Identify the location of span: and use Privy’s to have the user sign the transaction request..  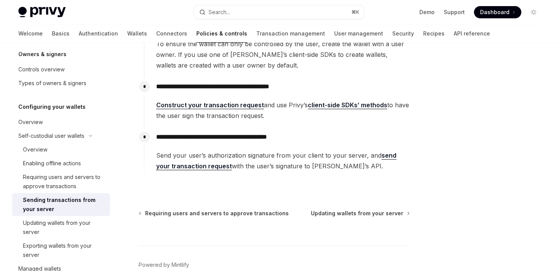
(283, 110).